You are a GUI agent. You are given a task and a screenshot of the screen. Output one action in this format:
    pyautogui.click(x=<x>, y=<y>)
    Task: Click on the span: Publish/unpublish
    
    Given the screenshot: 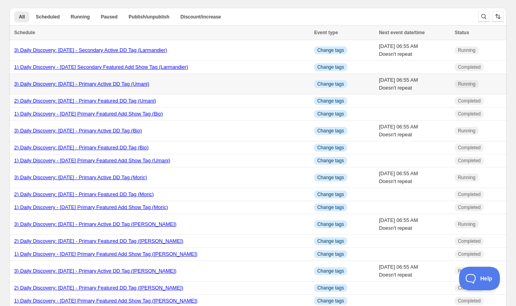 What is the action you would take?
    pyautogui.click(x=149, y=17)
    